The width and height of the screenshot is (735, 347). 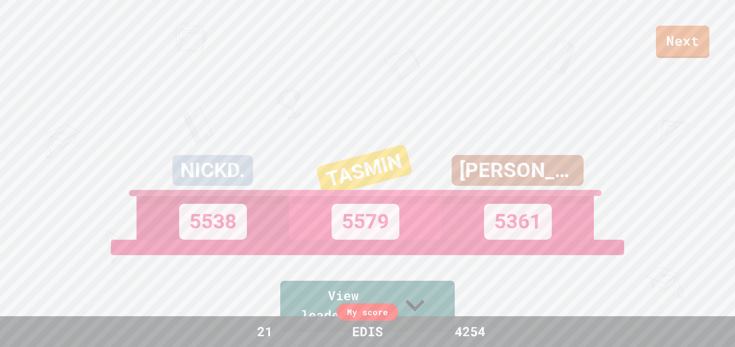 I want to click on div: NICKD., so click(x=212, y=170).